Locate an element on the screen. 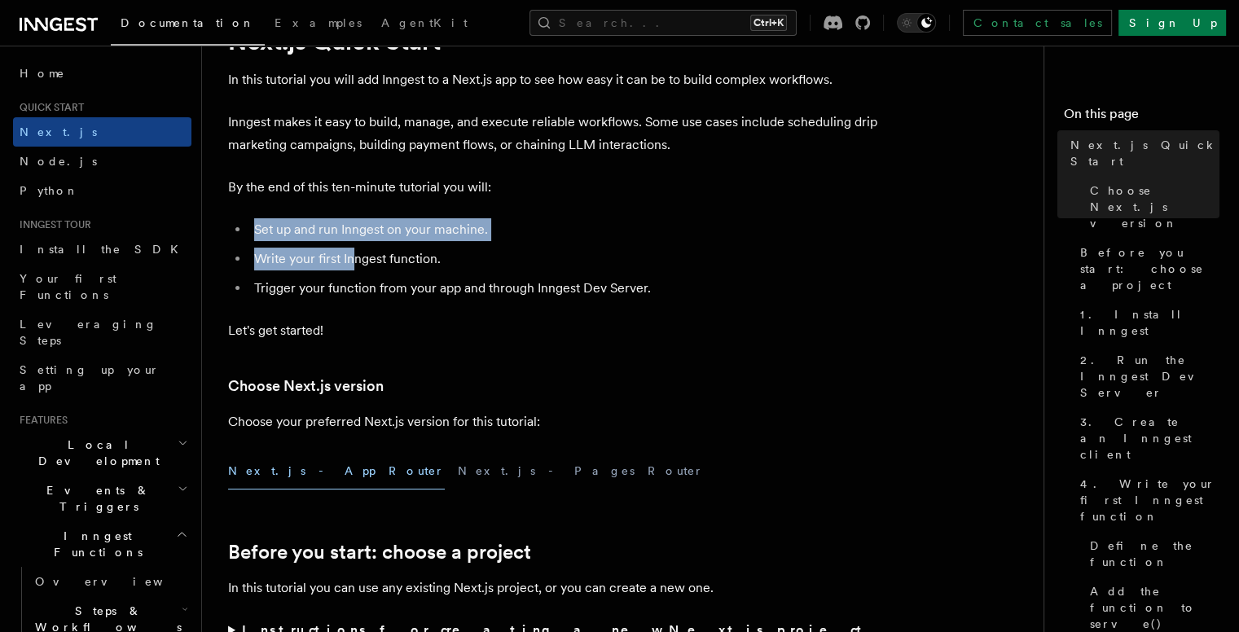 Image resolution: width=1239 pixels, height=632 pixels. span: Node.js is located at coordinates (58, 161).